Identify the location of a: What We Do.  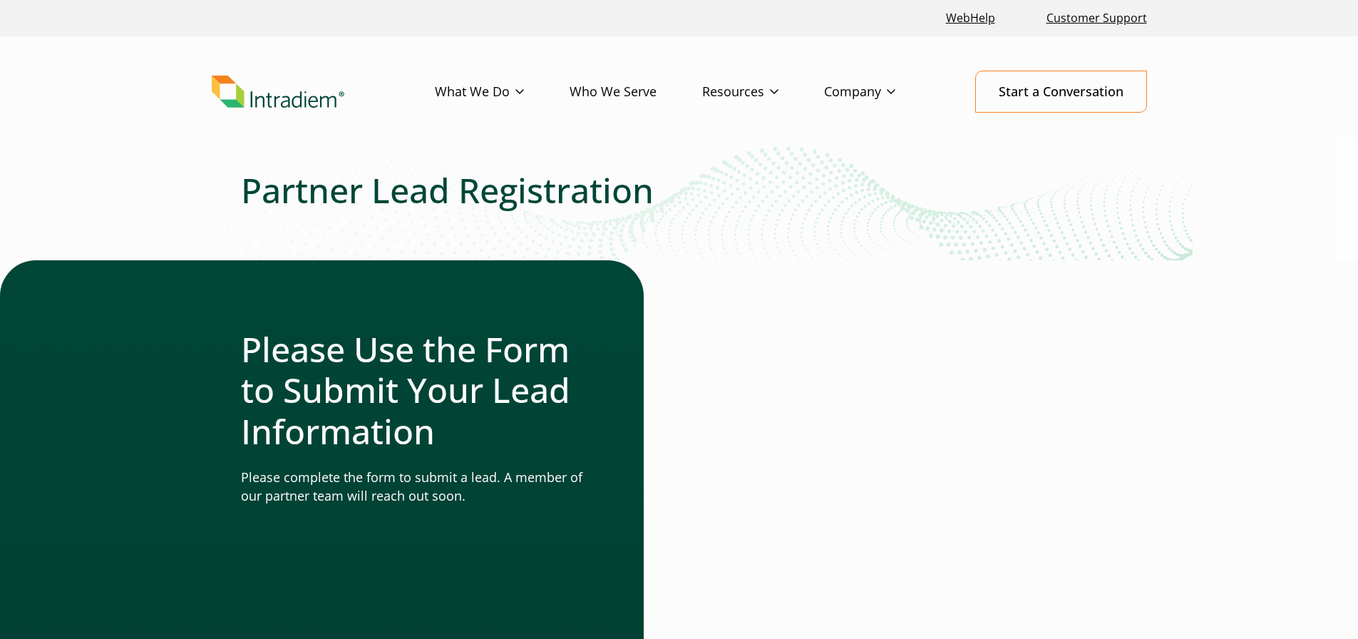
(502, 92).